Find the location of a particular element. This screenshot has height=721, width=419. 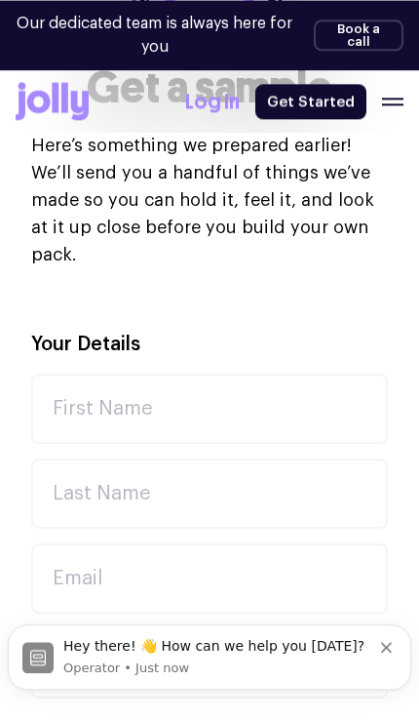

button: Book a call is located at coordinates (359, 35).